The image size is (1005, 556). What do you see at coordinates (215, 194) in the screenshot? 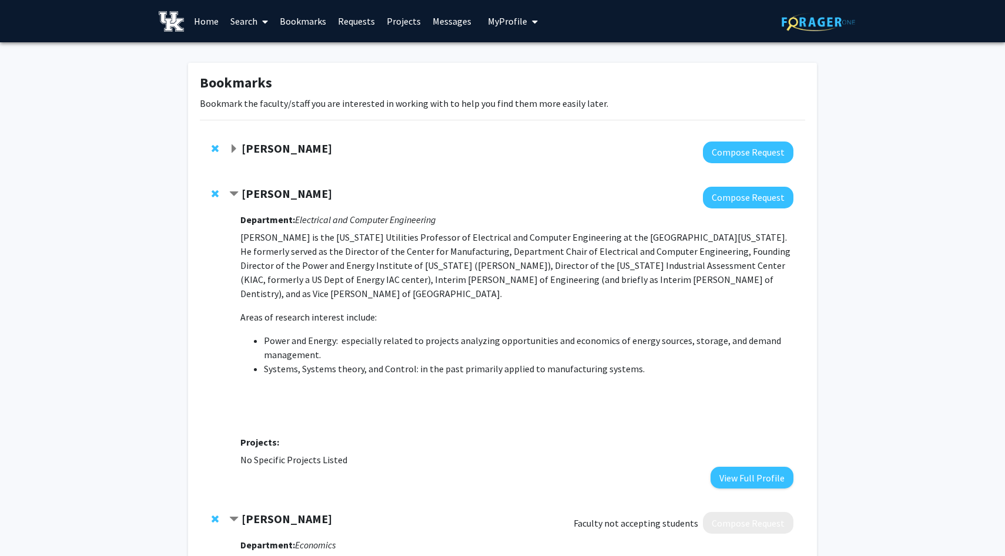
I see `span: Remove Lawrence Holloway from bookmarks` at bounding box center [215, 194].